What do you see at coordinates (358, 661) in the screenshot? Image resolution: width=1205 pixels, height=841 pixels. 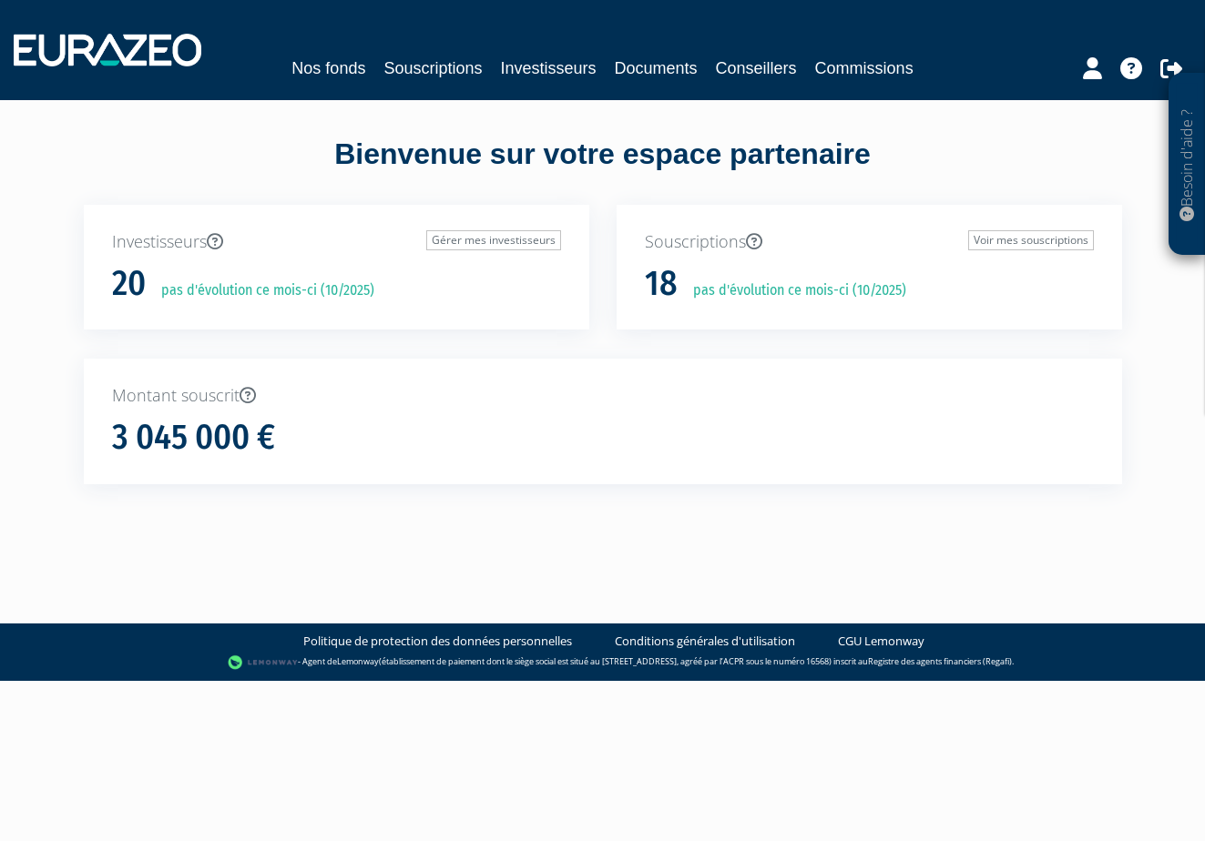 I see `a: Lemonway` at bounding box center [358, 661].